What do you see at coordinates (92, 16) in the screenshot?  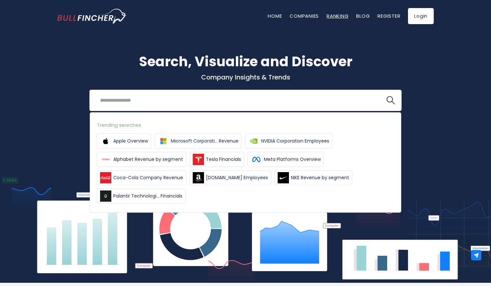 I see `img: Bullfincher logo` at bounding box center [92, 16].